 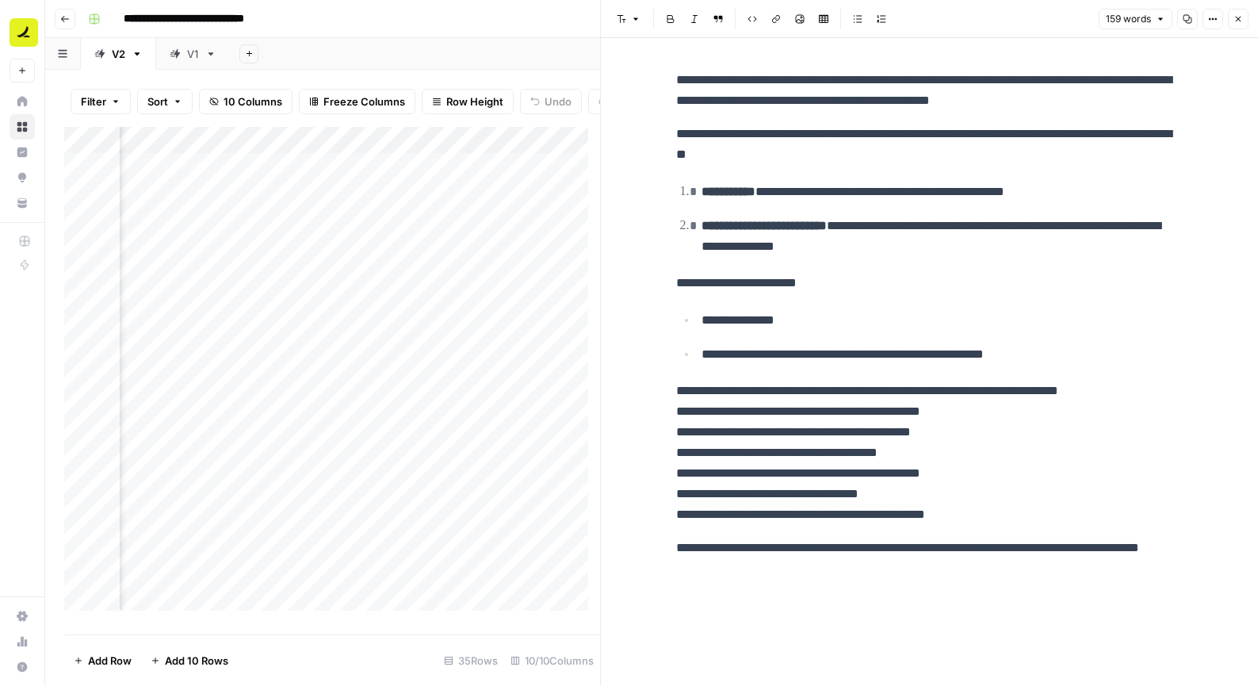 What do you see at coordinates (22, 178) in the screenshot?
I see `a: Opportunities` at bounding box center [22, 178].